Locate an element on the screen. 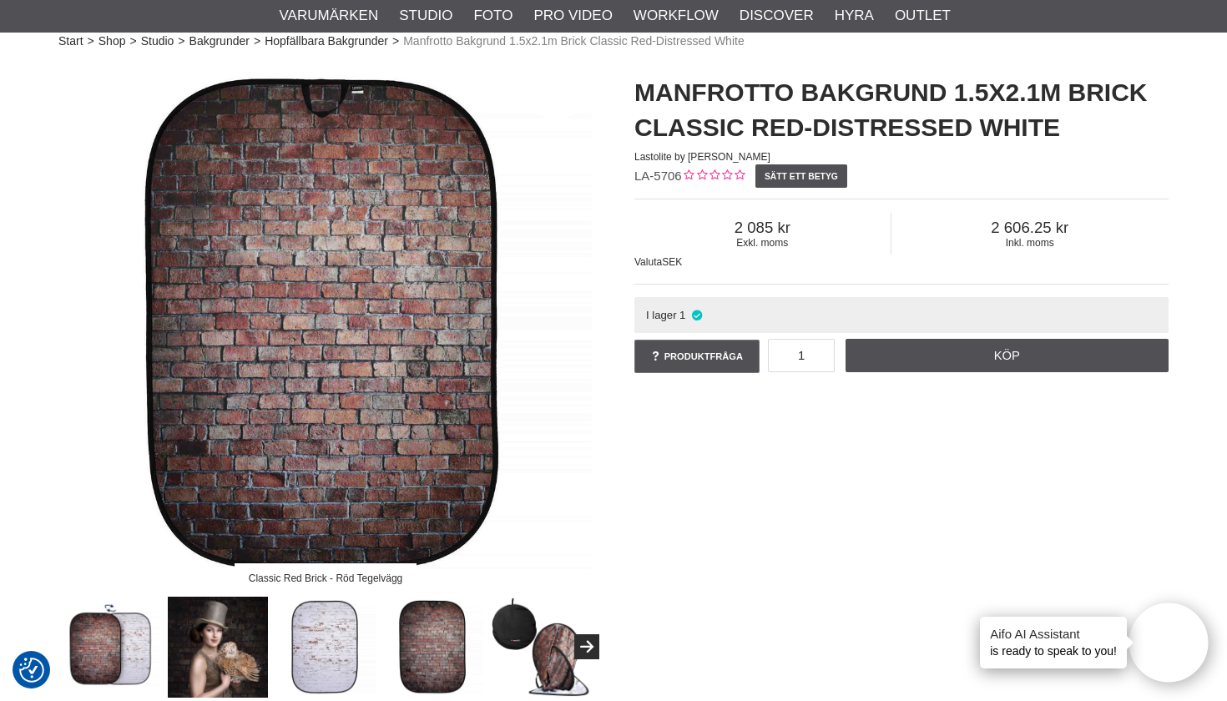 The height and width of the screenshot is (701, 1227). div: Kundbetyg: 0 is located at coordinates (713, 176).